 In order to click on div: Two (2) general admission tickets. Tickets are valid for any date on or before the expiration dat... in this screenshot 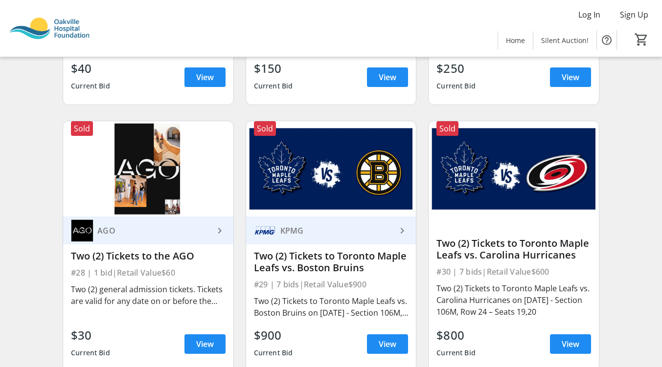, I will do `click(148, 295)`.